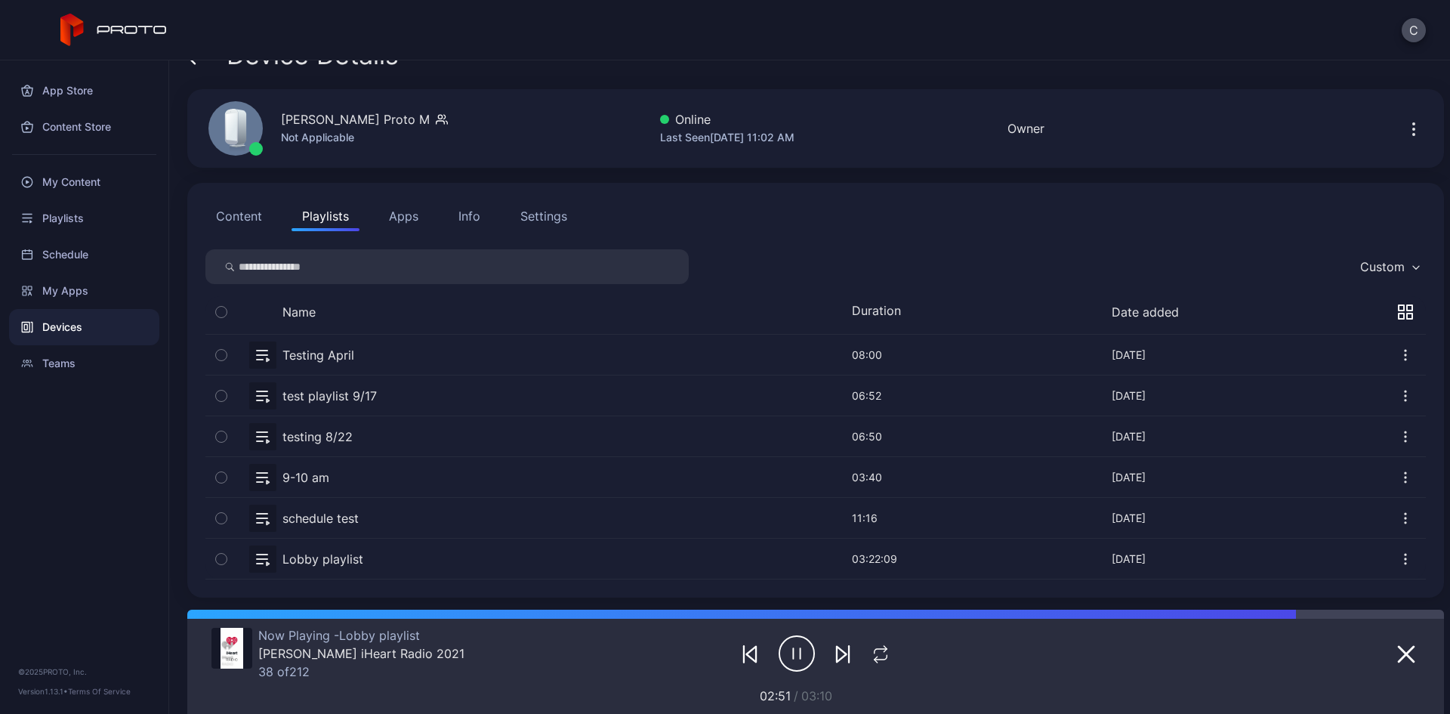 The width and height of the screenshot is (1450, 714). I want to click on a: Playlists, so click(84, 218).